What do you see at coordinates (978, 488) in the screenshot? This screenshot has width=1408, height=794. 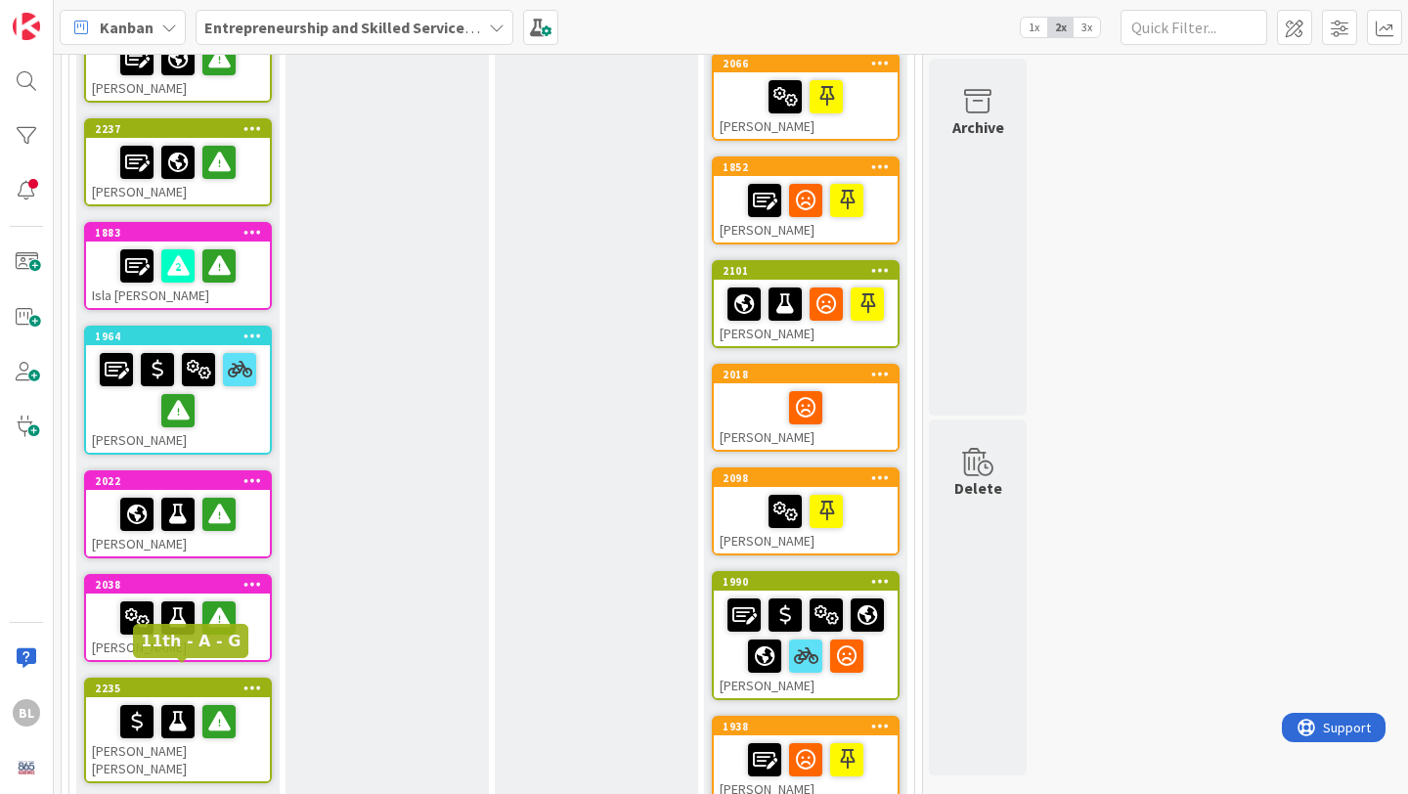 I see `div: Delete` at bounding box center [978, 488].